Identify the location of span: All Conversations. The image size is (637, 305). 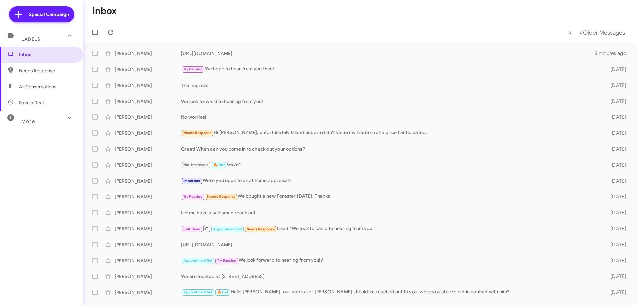
(37, 87).